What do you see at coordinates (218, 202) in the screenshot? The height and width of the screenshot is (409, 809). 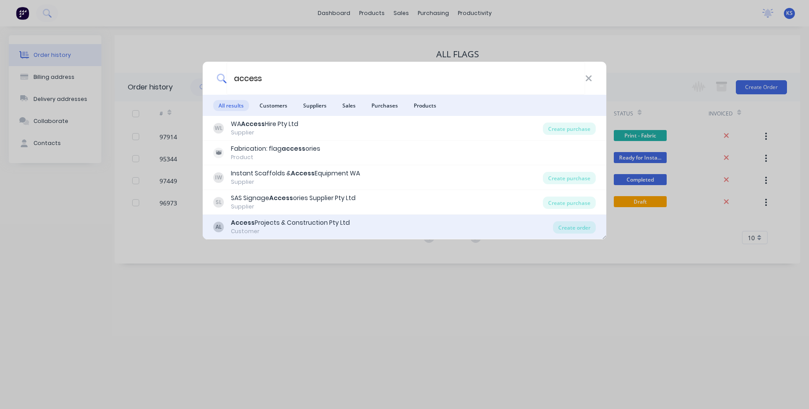 I see `div: SL` at bounding box center [218, 202].